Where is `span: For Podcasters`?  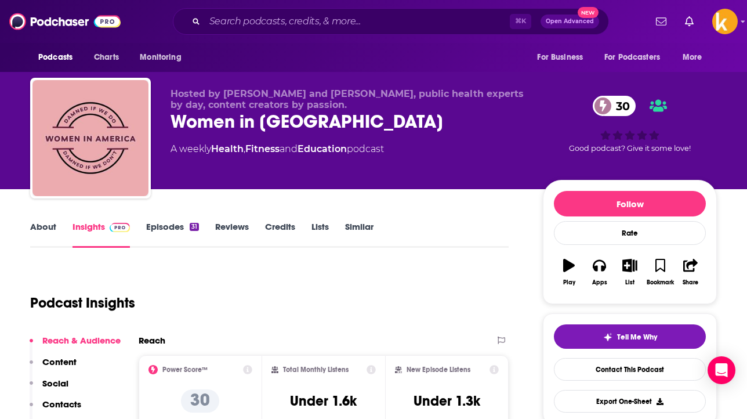 span: For Podcasters is located at coordinates (632, 57).